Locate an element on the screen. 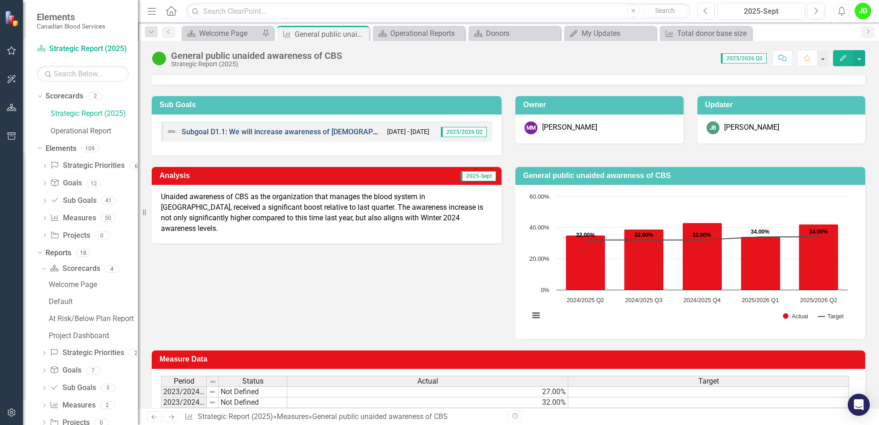 The width and height of the screenshot is (879, 425). a: Sub Goals is located at coordinates (73, 200).